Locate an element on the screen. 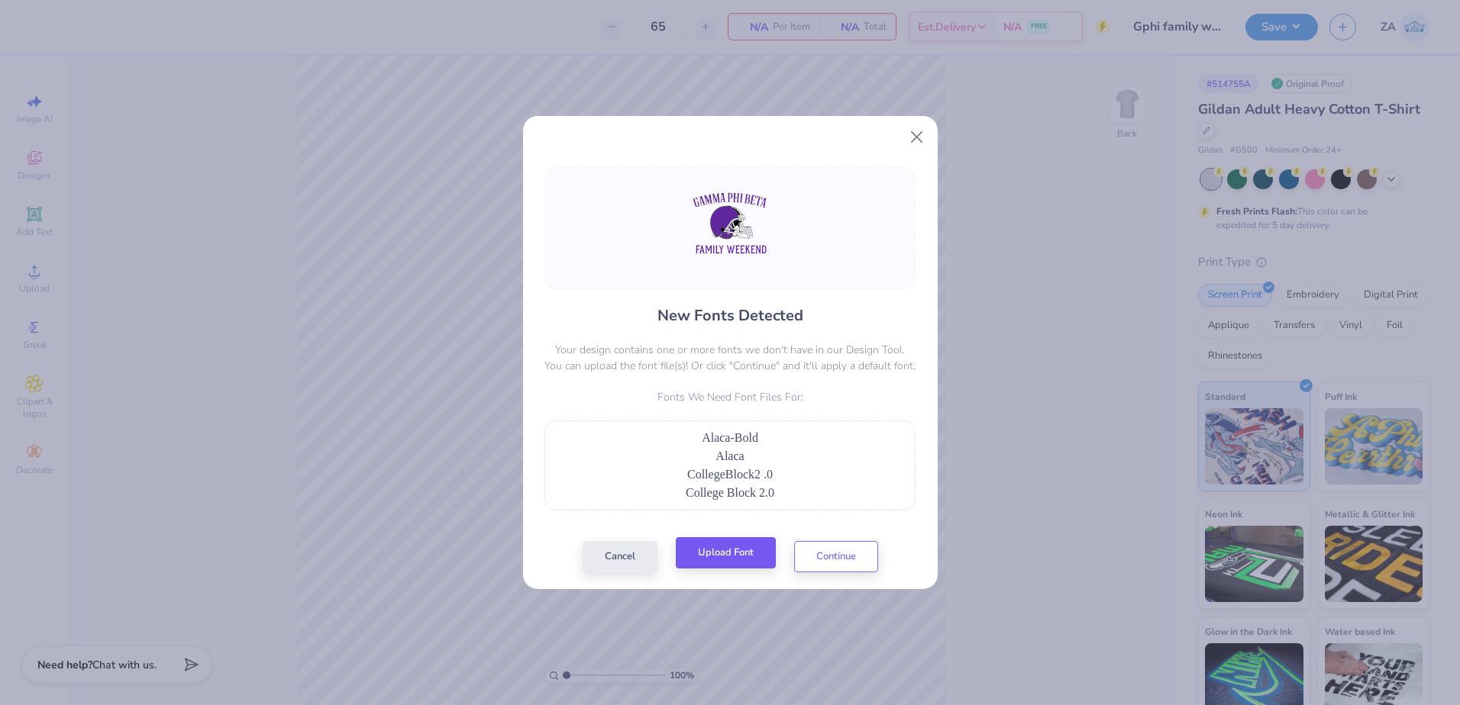 Image resolution: width=1460 pixels, height=705 pixels. button: Continue is located at coordinates (836, 557).